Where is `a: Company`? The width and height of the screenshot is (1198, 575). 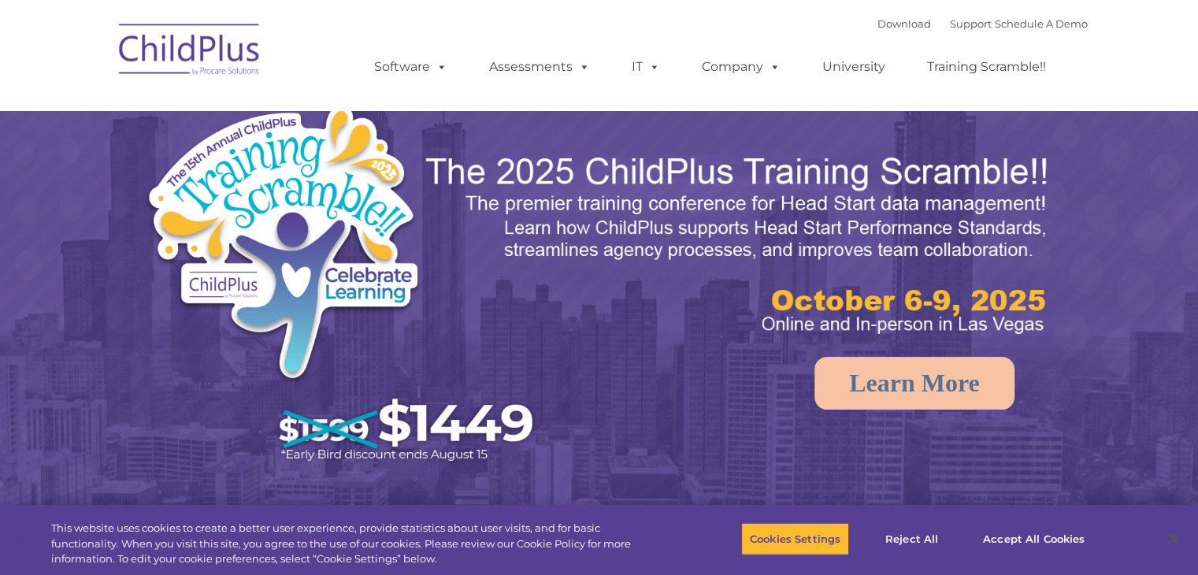
a: Company is located at coordinates (741, 67).